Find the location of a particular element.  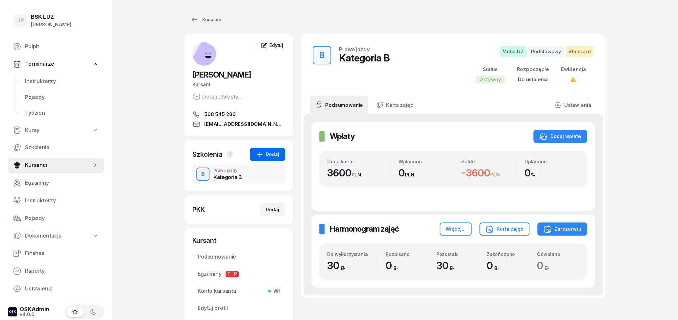

div: Rozpoczęcie is located at coordinates (532, 69).